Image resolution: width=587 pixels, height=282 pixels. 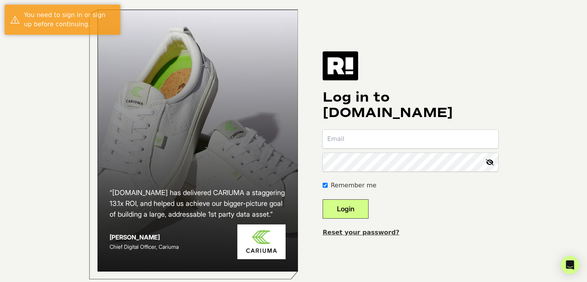 What do you see at coordinates (341, 66) in the screenshot?
I see `img: Retention.com` at bounding box center [341, 66].